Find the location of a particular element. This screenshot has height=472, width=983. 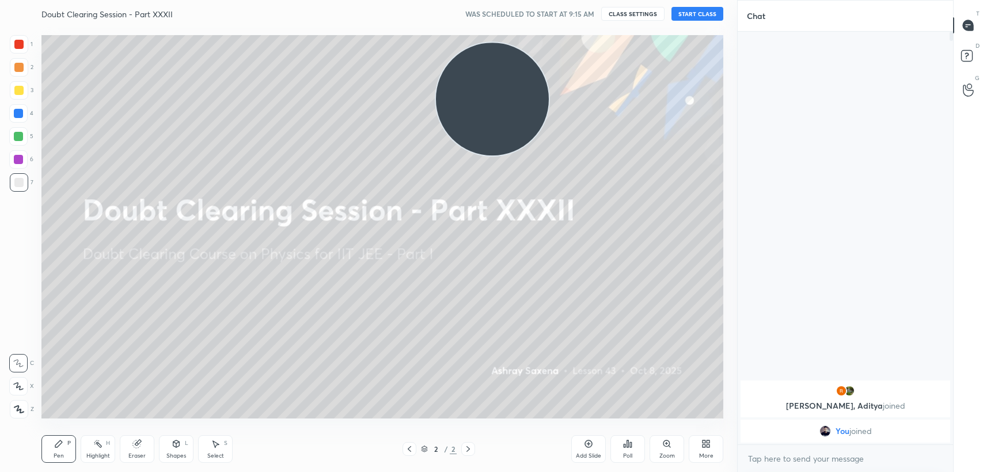

div: L is located at coordinates (187, 444).